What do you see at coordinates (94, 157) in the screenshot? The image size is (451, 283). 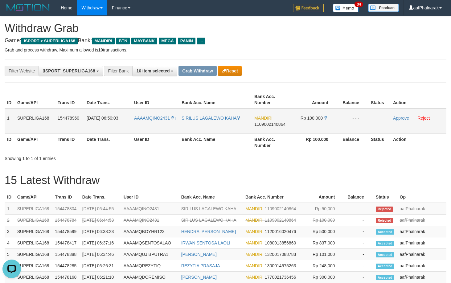 I see `div: Showing 1 to 1 of 1 entries` at bounding box center [94, 157].